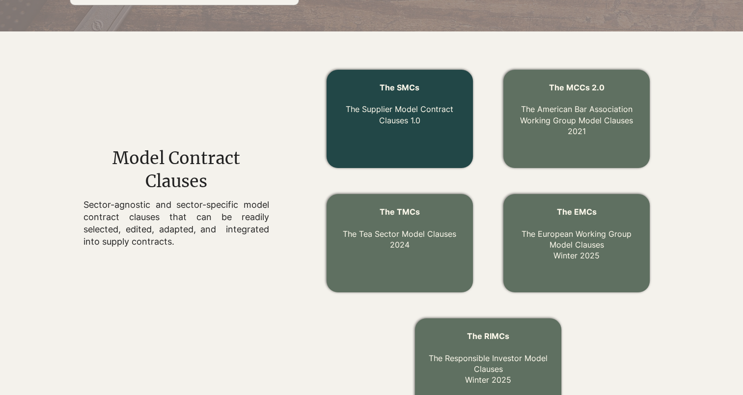  I want to click on span: The EMCs, so click(577, 212).